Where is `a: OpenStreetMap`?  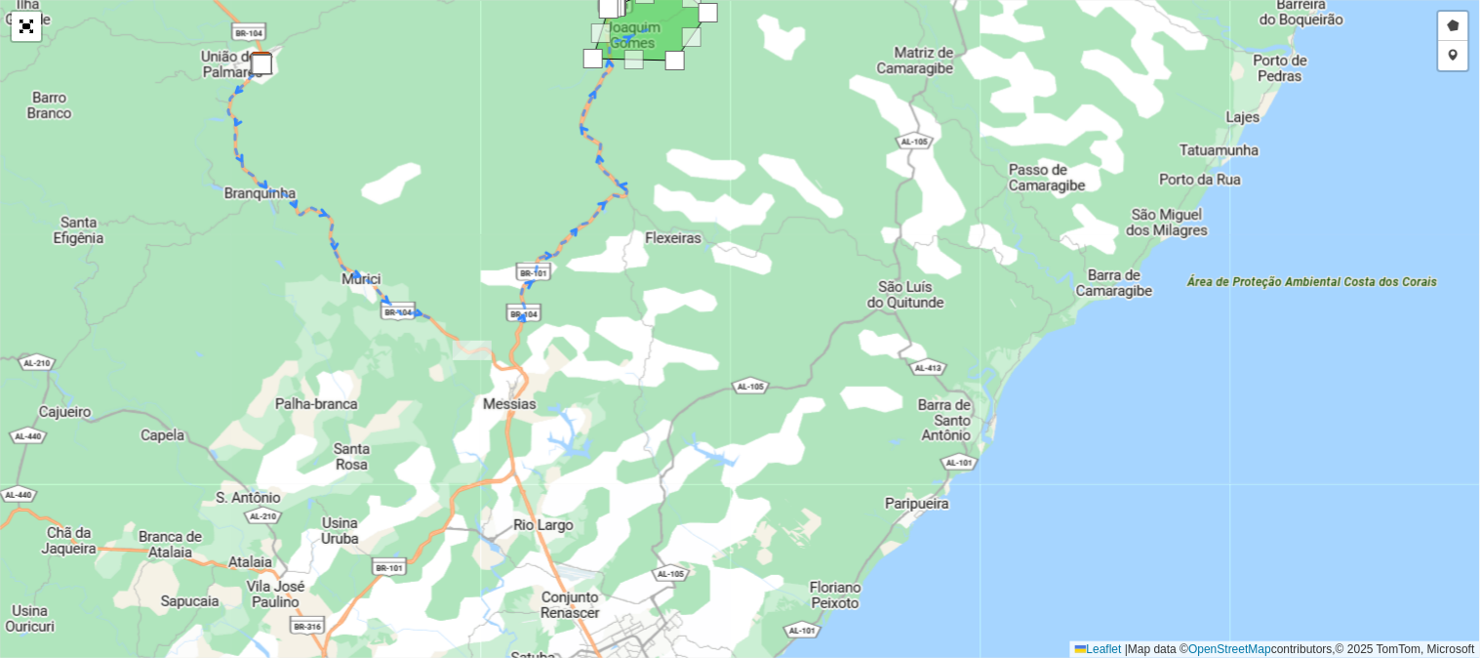 a: OpenStreetMap is located at coordinates (1230, 649).